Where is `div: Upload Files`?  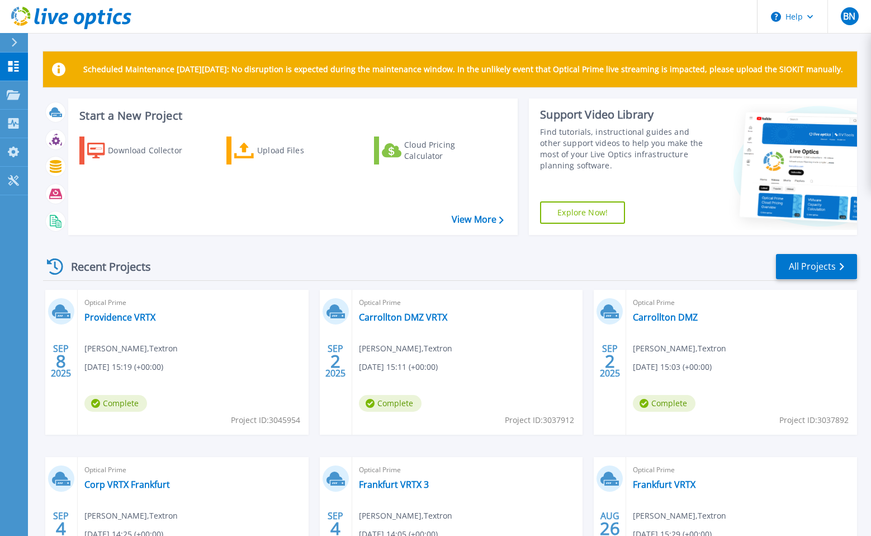
div: Upload Files is located at coordinates (302, 150).